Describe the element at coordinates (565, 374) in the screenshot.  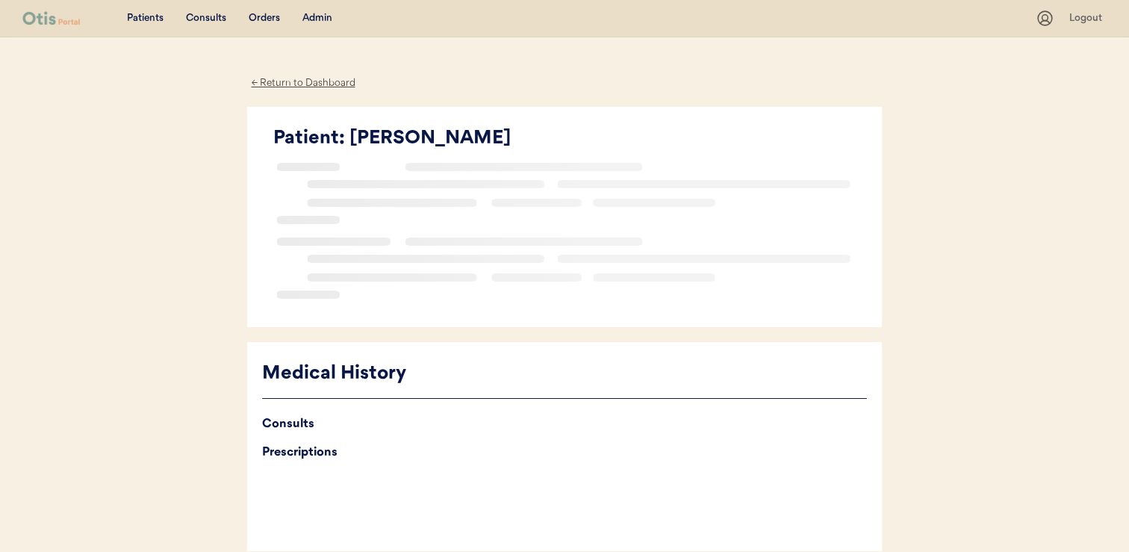
I see `div: Medical History` at that location.